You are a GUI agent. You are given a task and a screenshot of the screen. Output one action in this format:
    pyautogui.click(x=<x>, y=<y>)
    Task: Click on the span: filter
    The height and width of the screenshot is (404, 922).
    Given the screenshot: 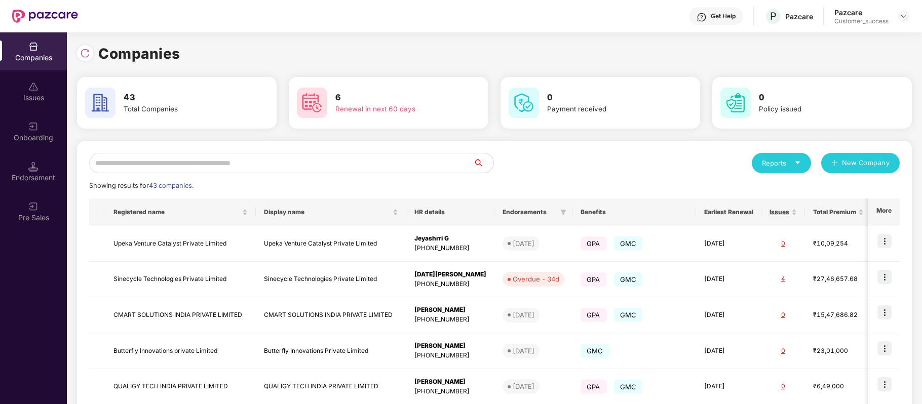 What is the action you would take?
    pyautogui.click(x=564, y=212)
    